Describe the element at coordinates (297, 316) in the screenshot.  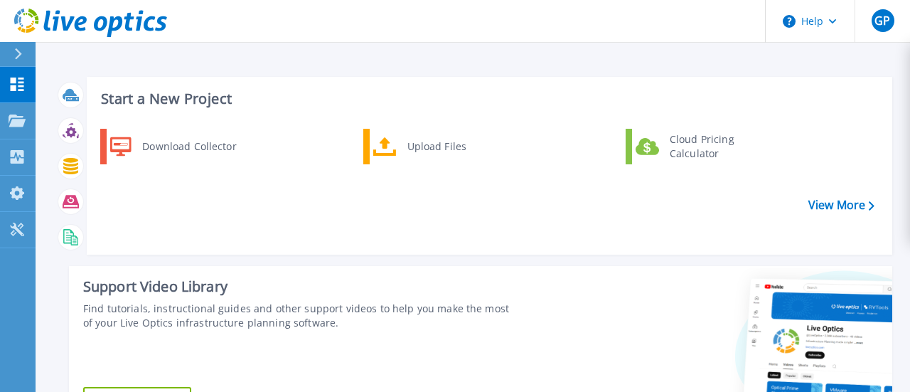
I see `div: Find tutorials, instructional guides and other support videos to help you make the most of your L...` at that location.